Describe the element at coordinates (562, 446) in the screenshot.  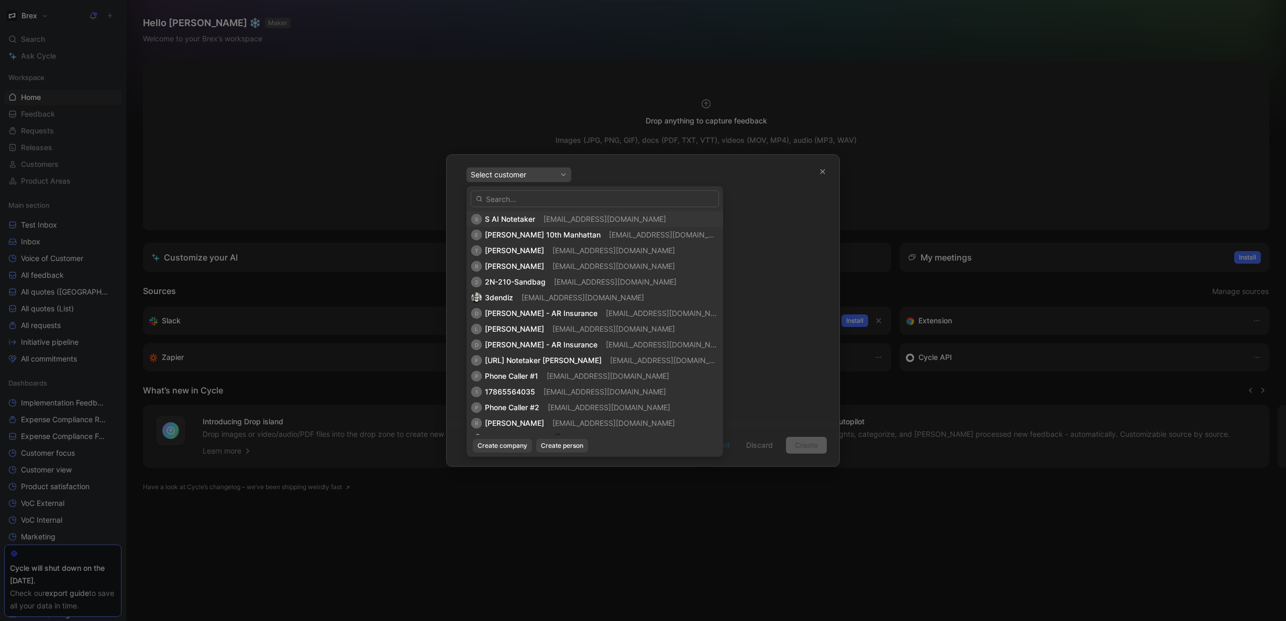
I see `span: Create person` at that location.